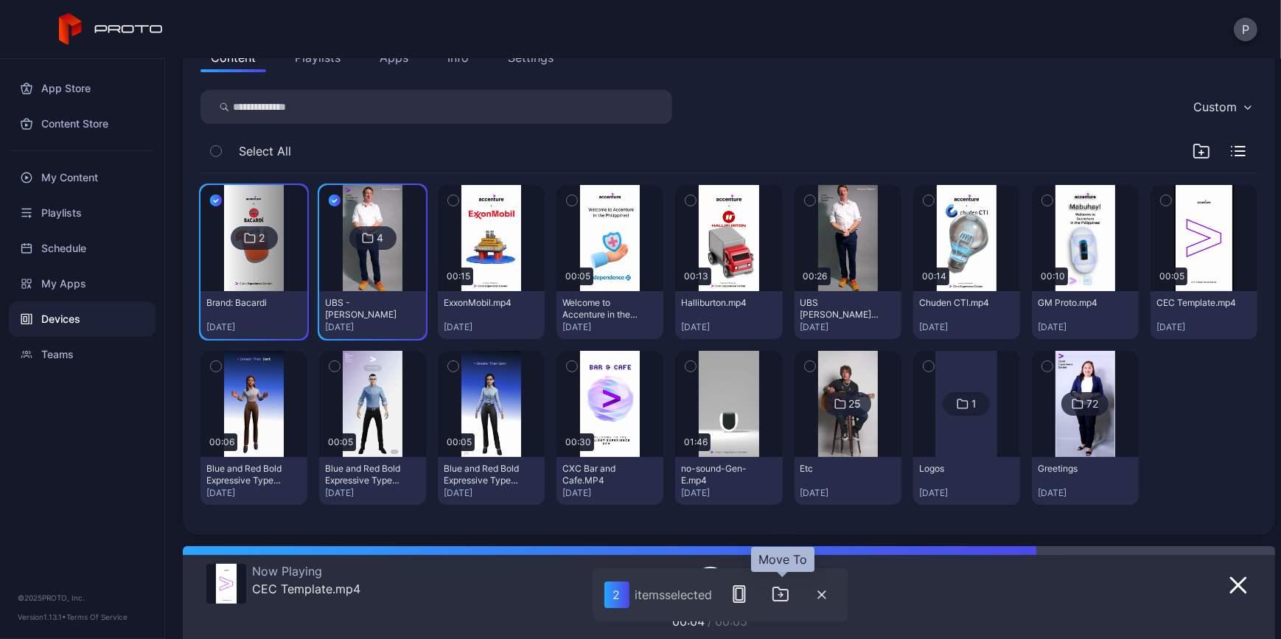 This screenshot has width=1281, height=639. Describe the element at coordinates (722, 475) in the screenshot. I see `div: no-sound-Gen-E.mp4` at that location.